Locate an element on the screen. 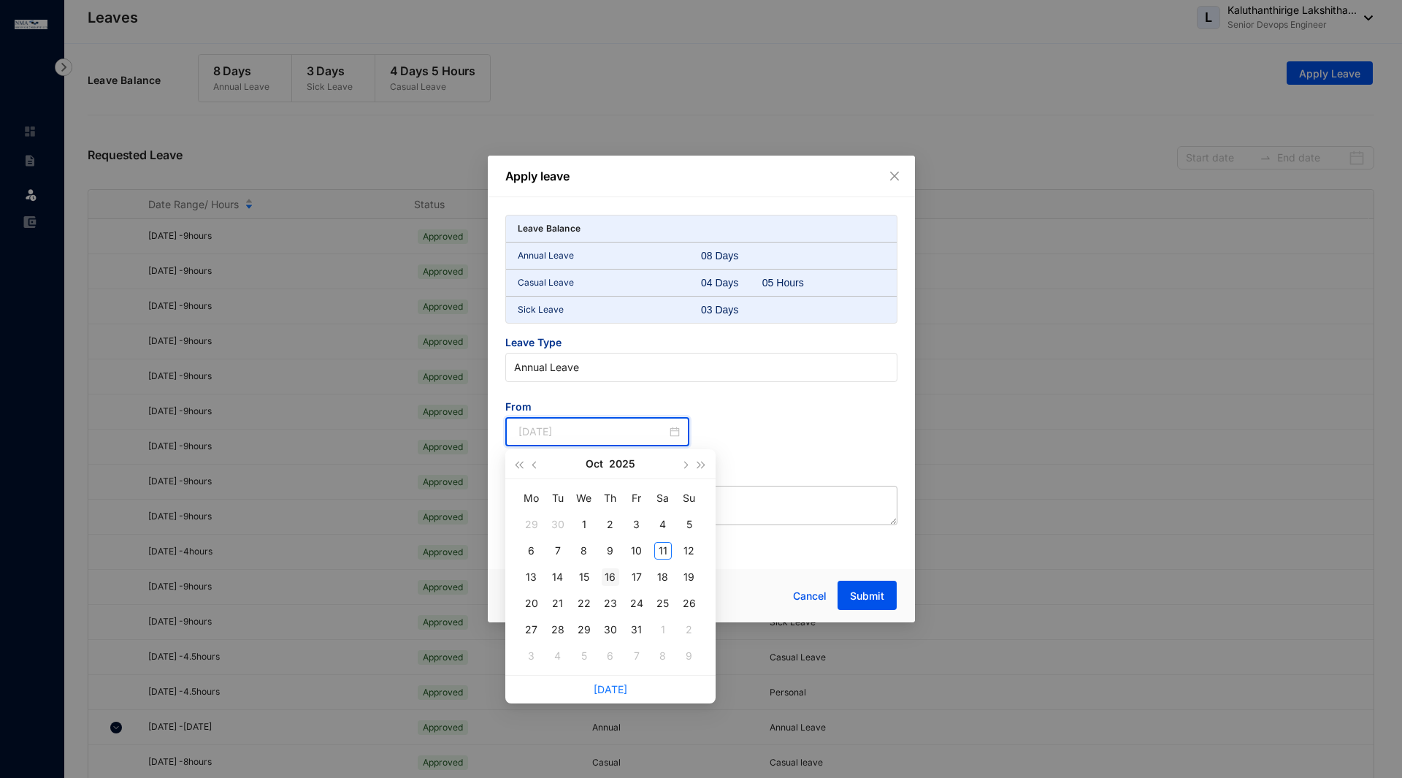  p: Apply leave is located at coordinates (701, 176).